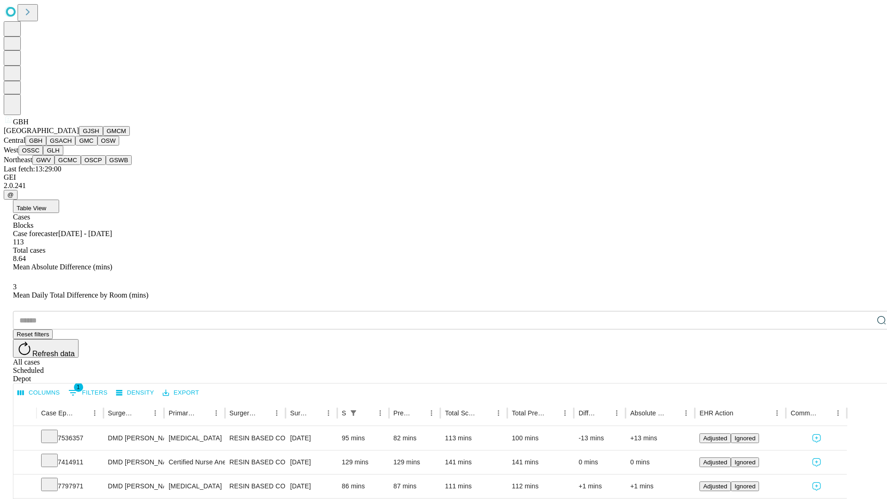 The width and height of the screenshot is (887, 499). I want to click on button: OSSC, so click(31, 150).